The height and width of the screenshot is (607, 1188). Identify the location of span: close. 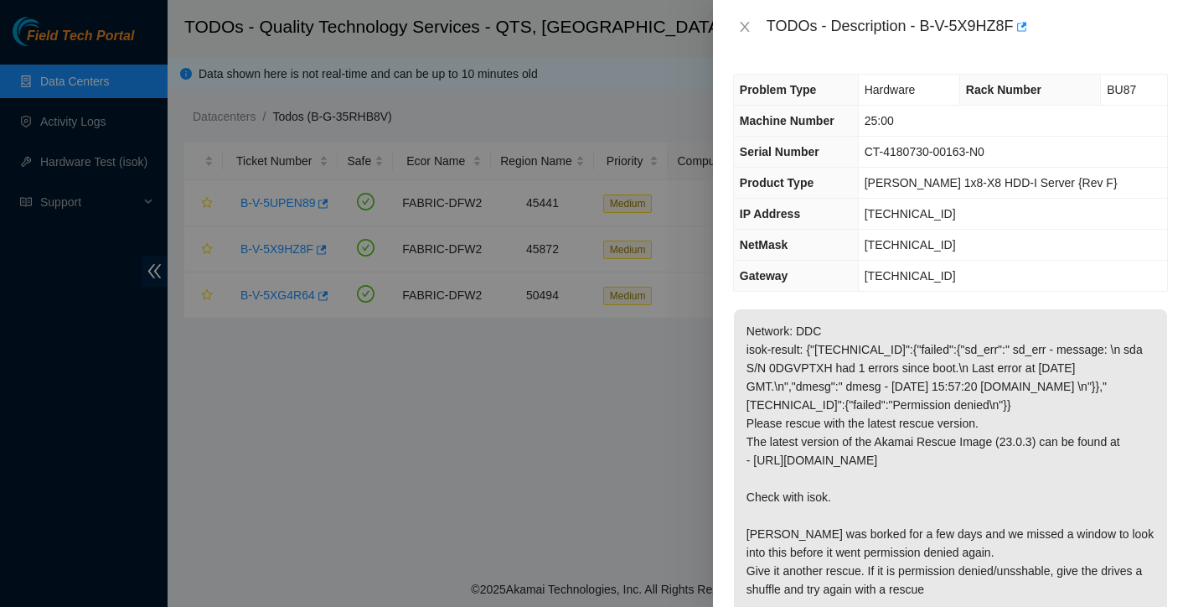
(745, 27).